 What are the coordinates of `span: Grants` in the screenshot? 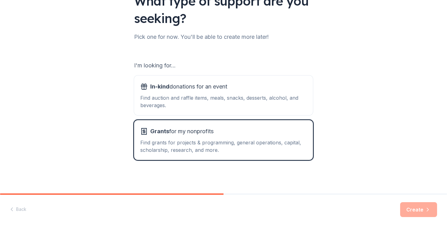 It's located at (160, 131).